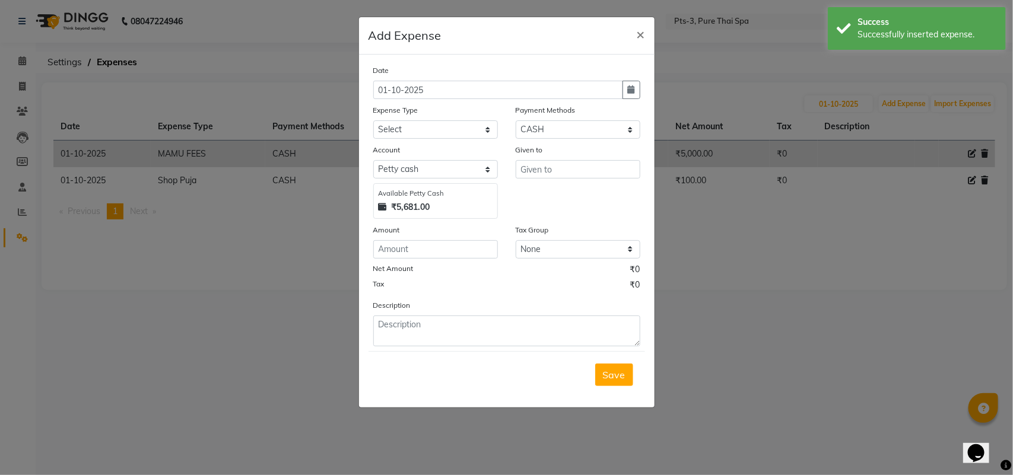  I want to click on div: Successfully inserted expense., so click(927, 34).